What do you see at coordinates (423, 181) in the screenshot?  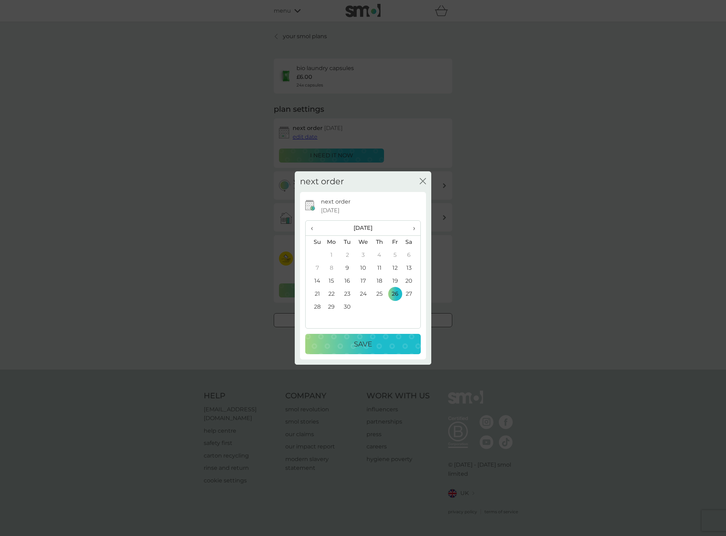 I see `button: close` at bounding box center [423, 181].